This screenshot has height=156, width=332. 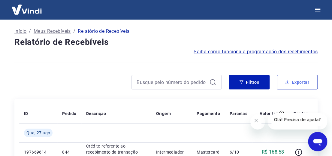 I want to click on p: Valor Líq., so click(x=270, y=113).